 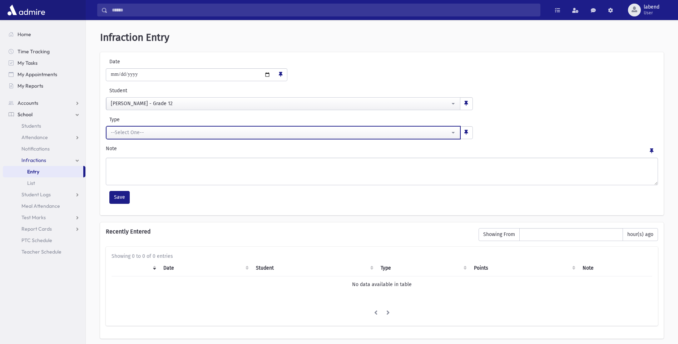 What do you see at coordinates (615, 268) in the screenshot?
I see `th: Note` at bounding box center [615, 268].